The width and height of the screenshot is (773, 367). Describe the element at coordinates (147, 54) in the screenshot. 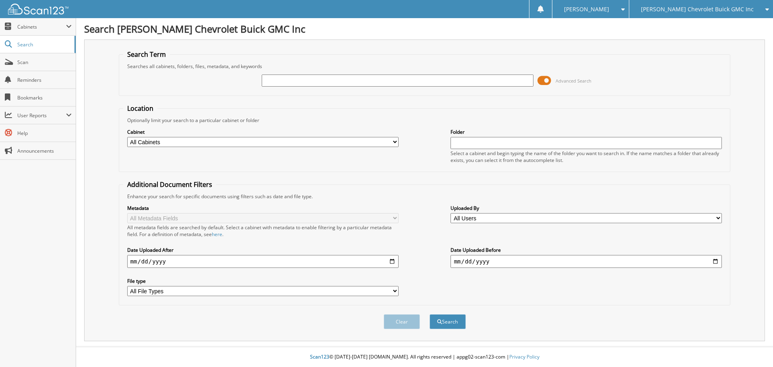

I see `legend: Search Term` at that location.